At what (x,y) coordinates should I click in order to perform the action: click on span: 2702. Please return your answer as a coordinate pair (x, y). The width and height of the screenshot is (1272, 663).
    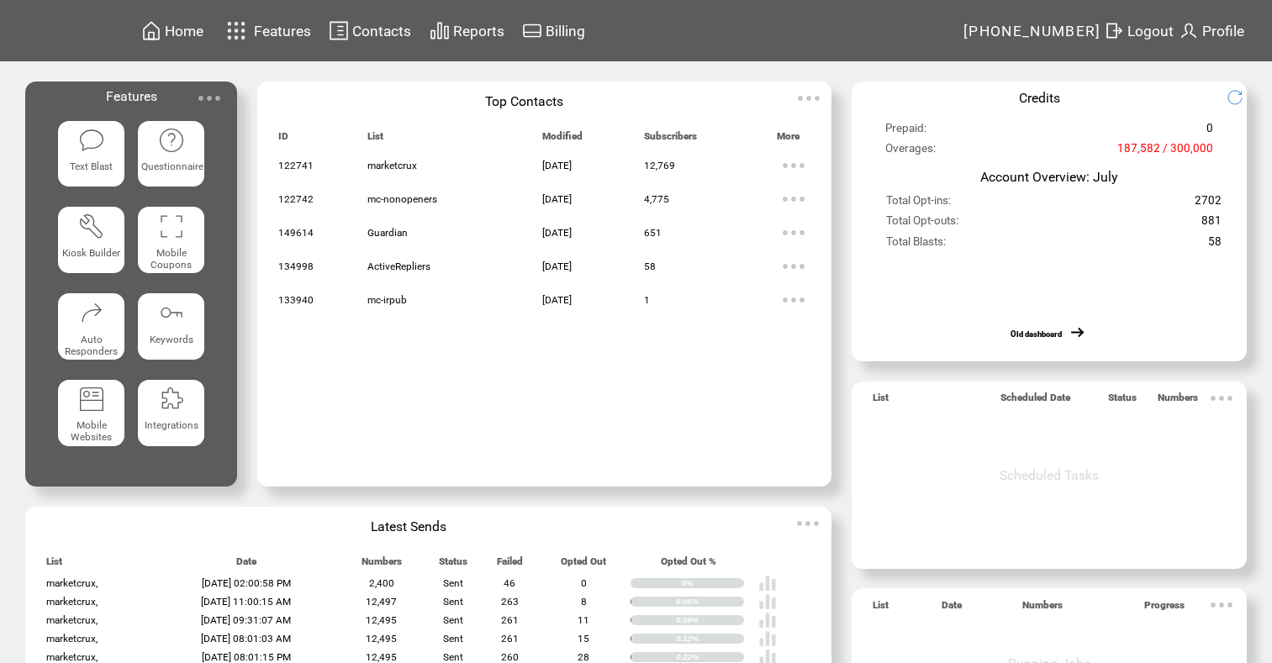
    Looking at the image, I should click on (1208, 204).